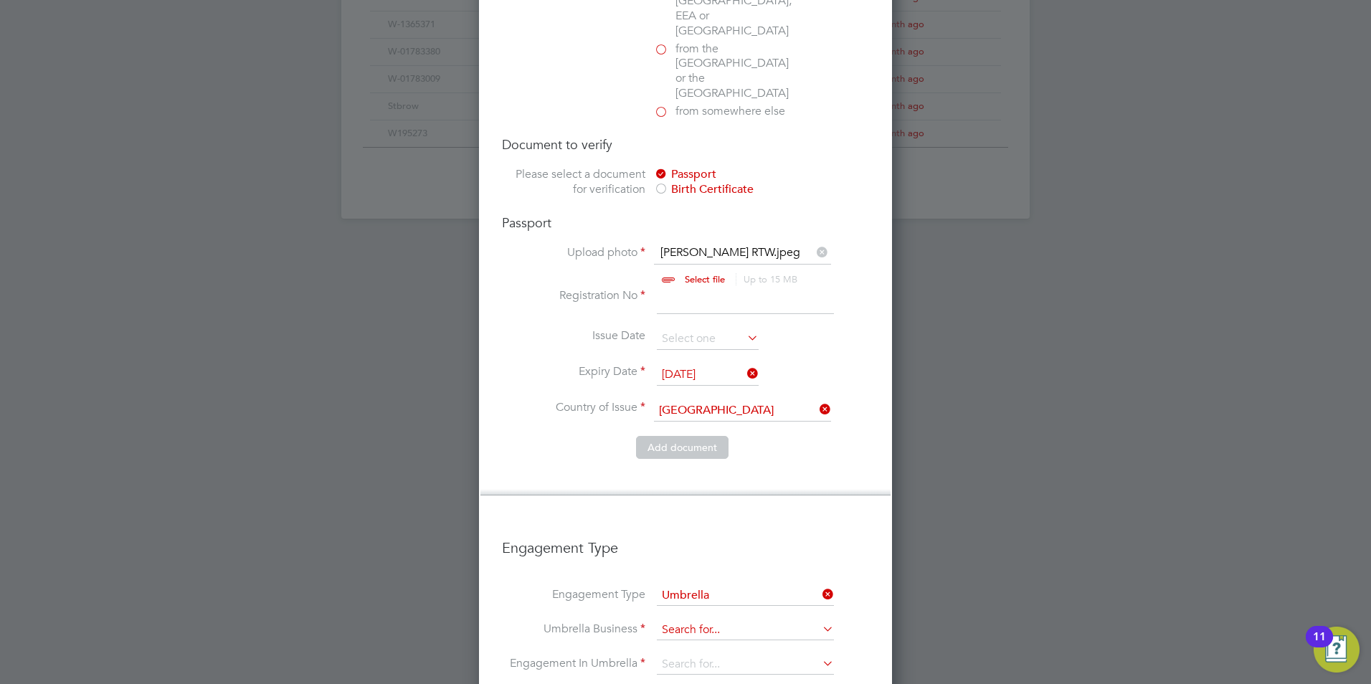  Describe the element at coordinates (762, 174) in the screenshot. I see `div: Passport` at that location.